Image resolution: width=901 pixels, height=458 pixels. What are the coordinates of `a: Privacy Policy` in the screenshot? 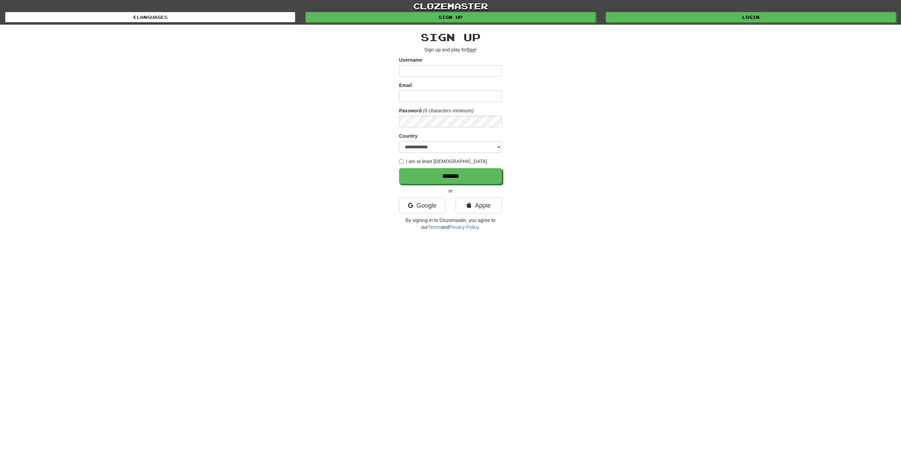 It's located at (464, 227).